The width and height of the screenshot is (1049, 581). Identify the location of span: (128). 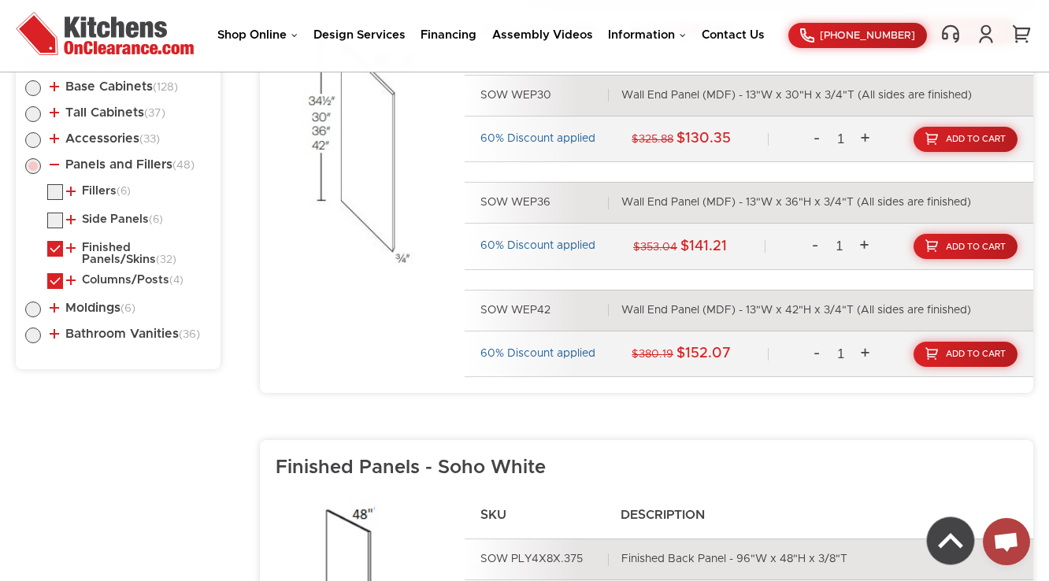
(165, 87).